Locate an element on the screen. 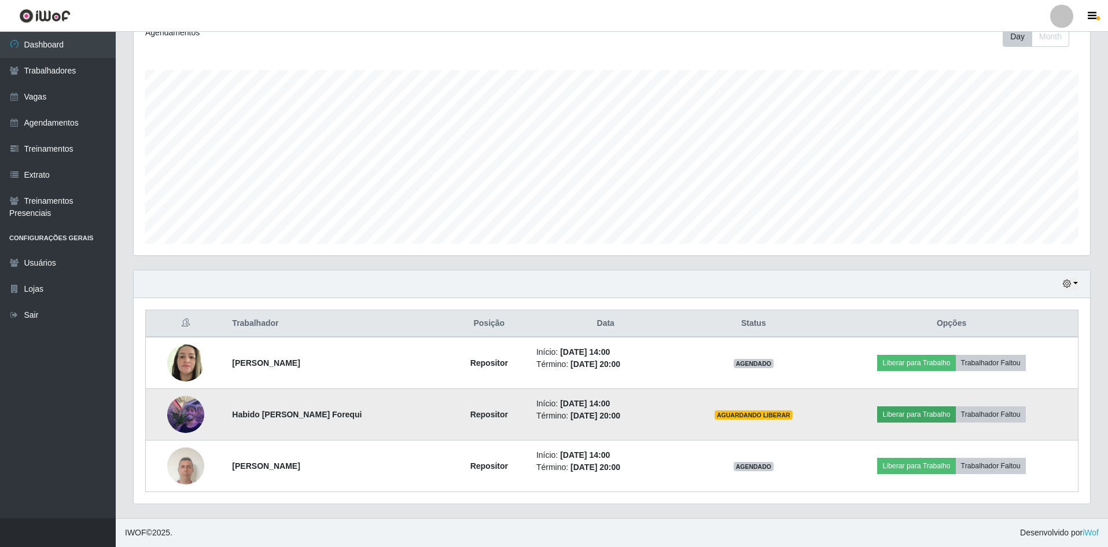 This screenshot has height=547, width=1108. span: IWOF is located at coordinates (135, 532).